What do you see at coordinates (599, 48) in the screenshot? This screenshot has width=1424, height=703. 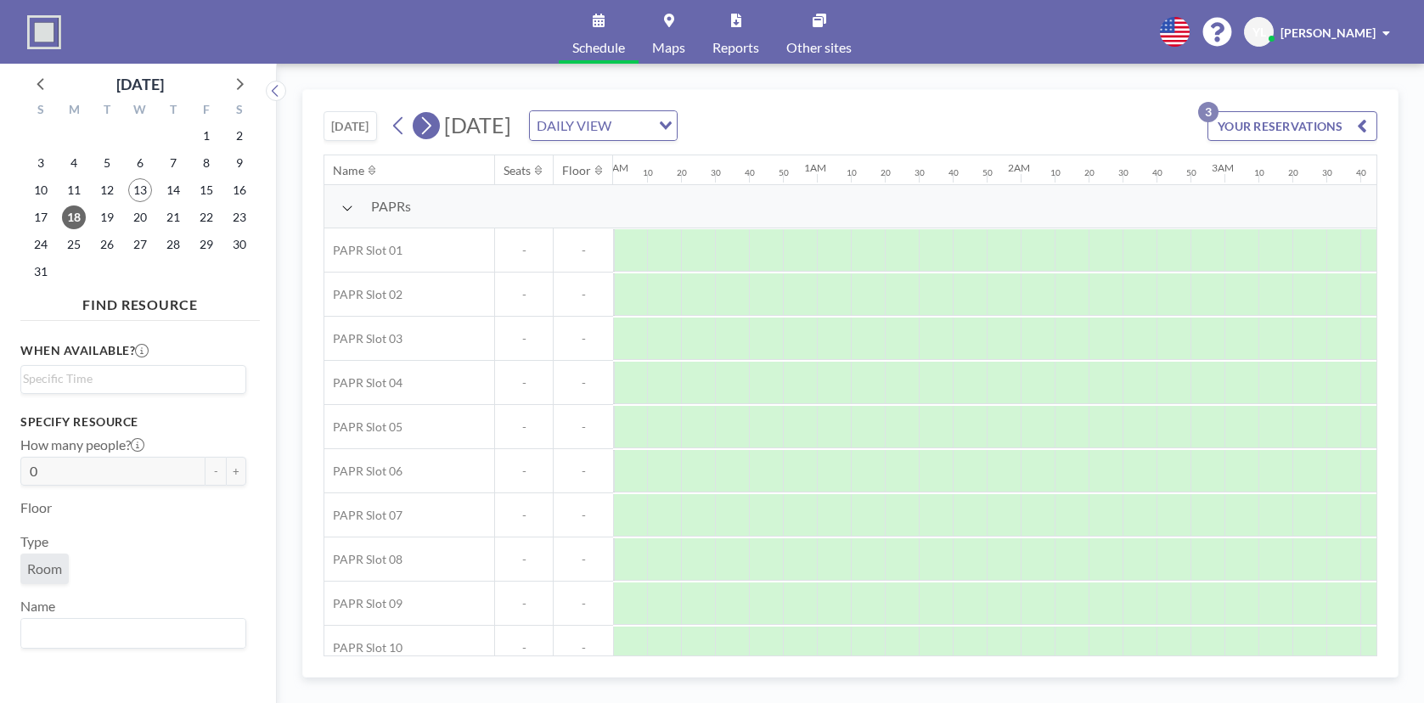 I see `span: Schedule` at bounding box center [599, 48].